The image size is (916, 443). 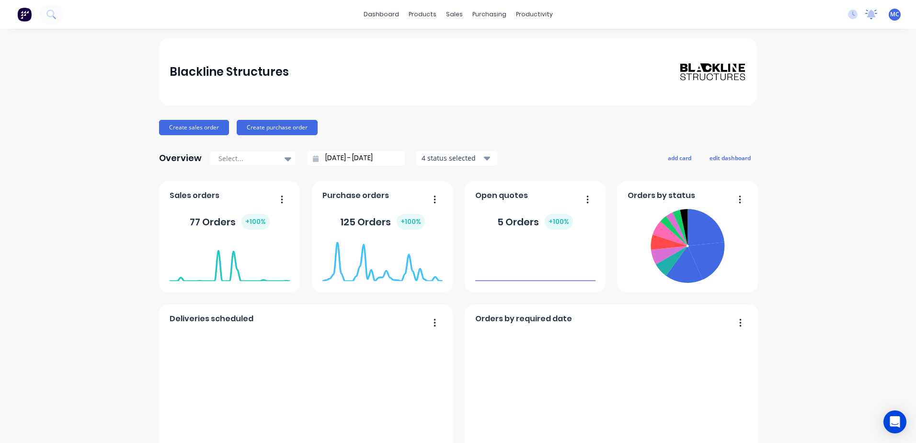 I want to click on div: sales, so click(x=454, y=14).